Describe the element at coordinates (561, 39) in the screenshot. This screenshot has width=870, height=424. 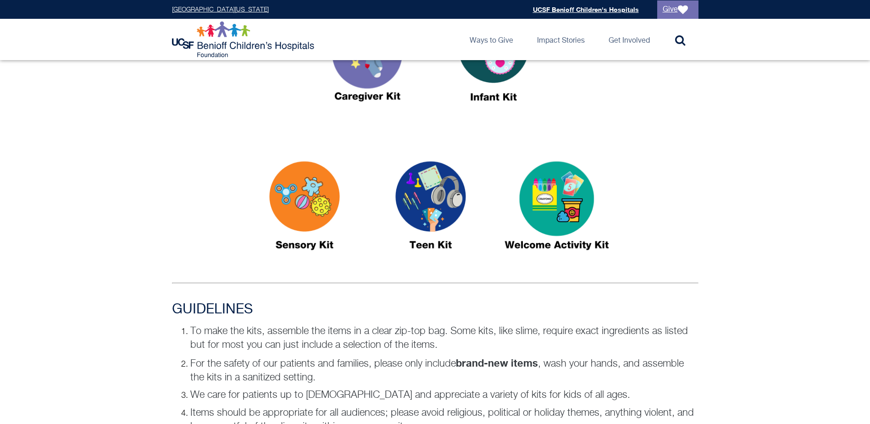
I see `a: Impact Stories` at that location.